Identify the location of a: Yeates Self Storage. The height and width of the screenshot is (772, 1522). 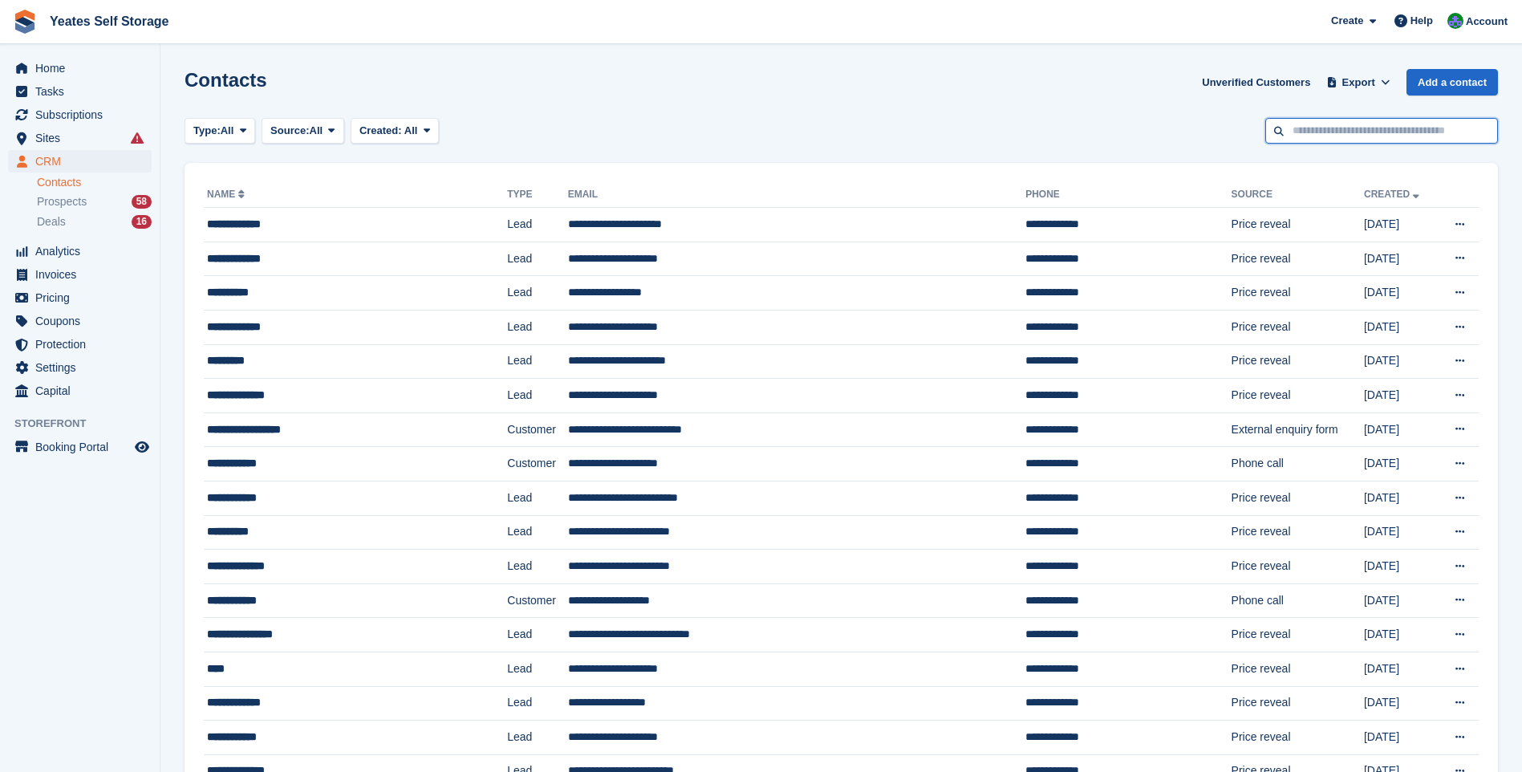
(109, 21).